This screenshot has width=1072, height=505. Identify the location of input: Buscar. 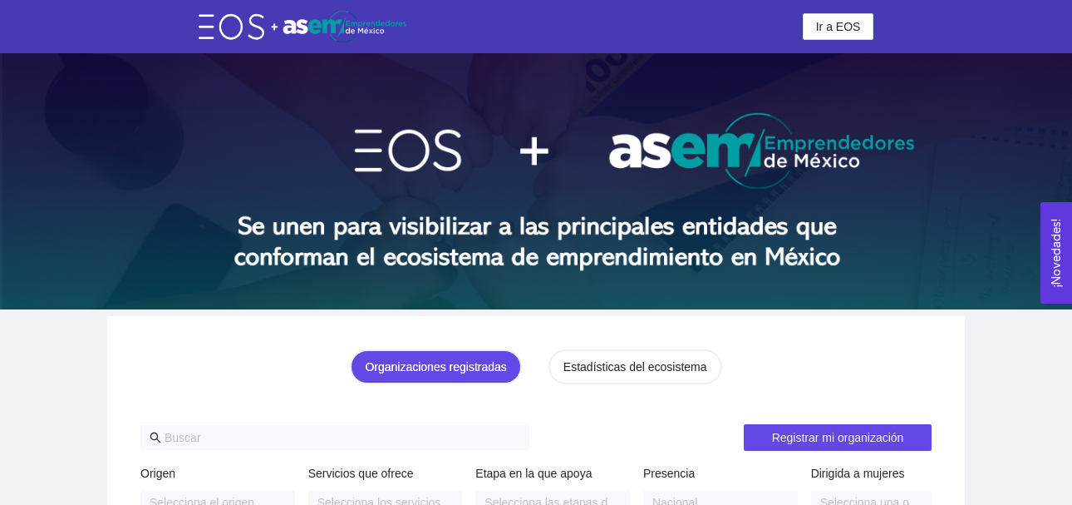
(342, 437).